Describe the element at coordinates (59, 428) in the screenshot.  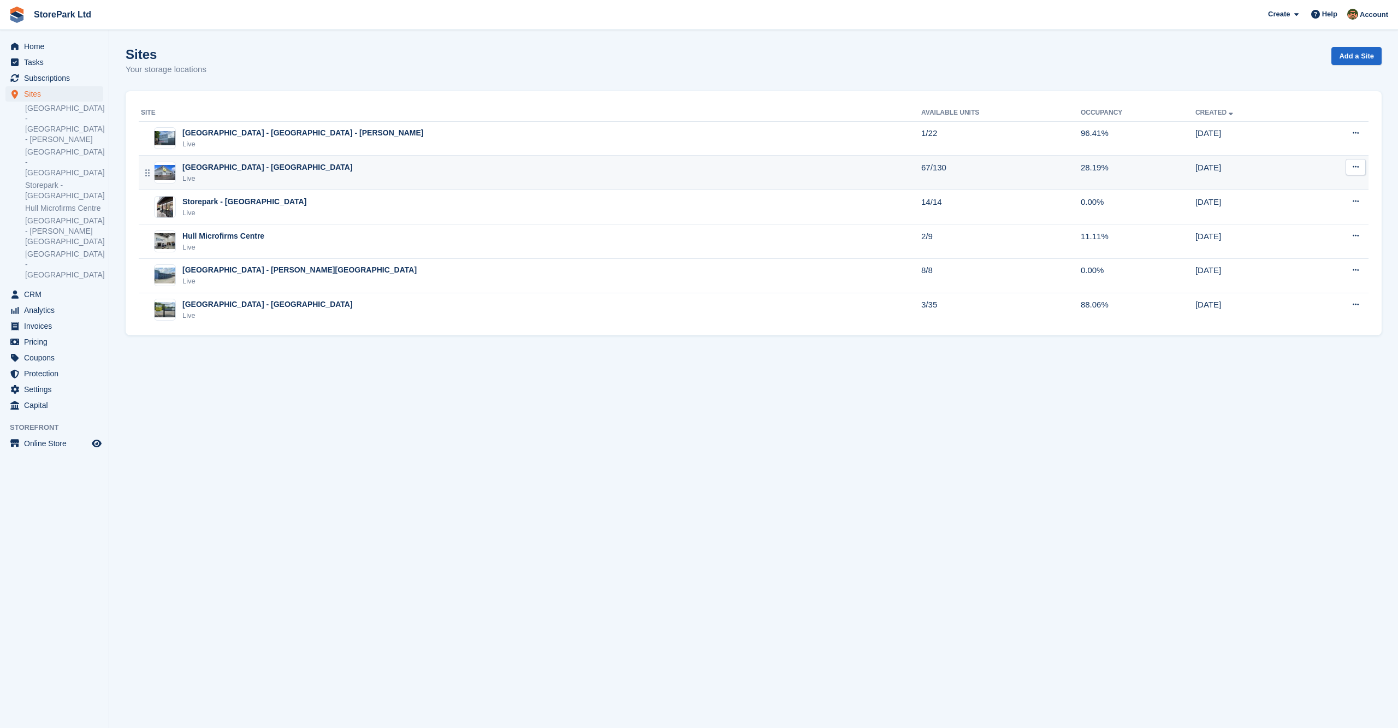
I see `span: Storefront` at that location.